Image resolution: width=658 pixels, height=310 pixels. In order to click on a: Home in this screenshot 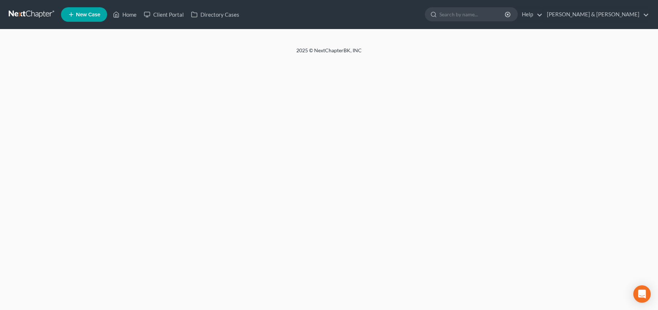, I will do `click(125, 15)`.